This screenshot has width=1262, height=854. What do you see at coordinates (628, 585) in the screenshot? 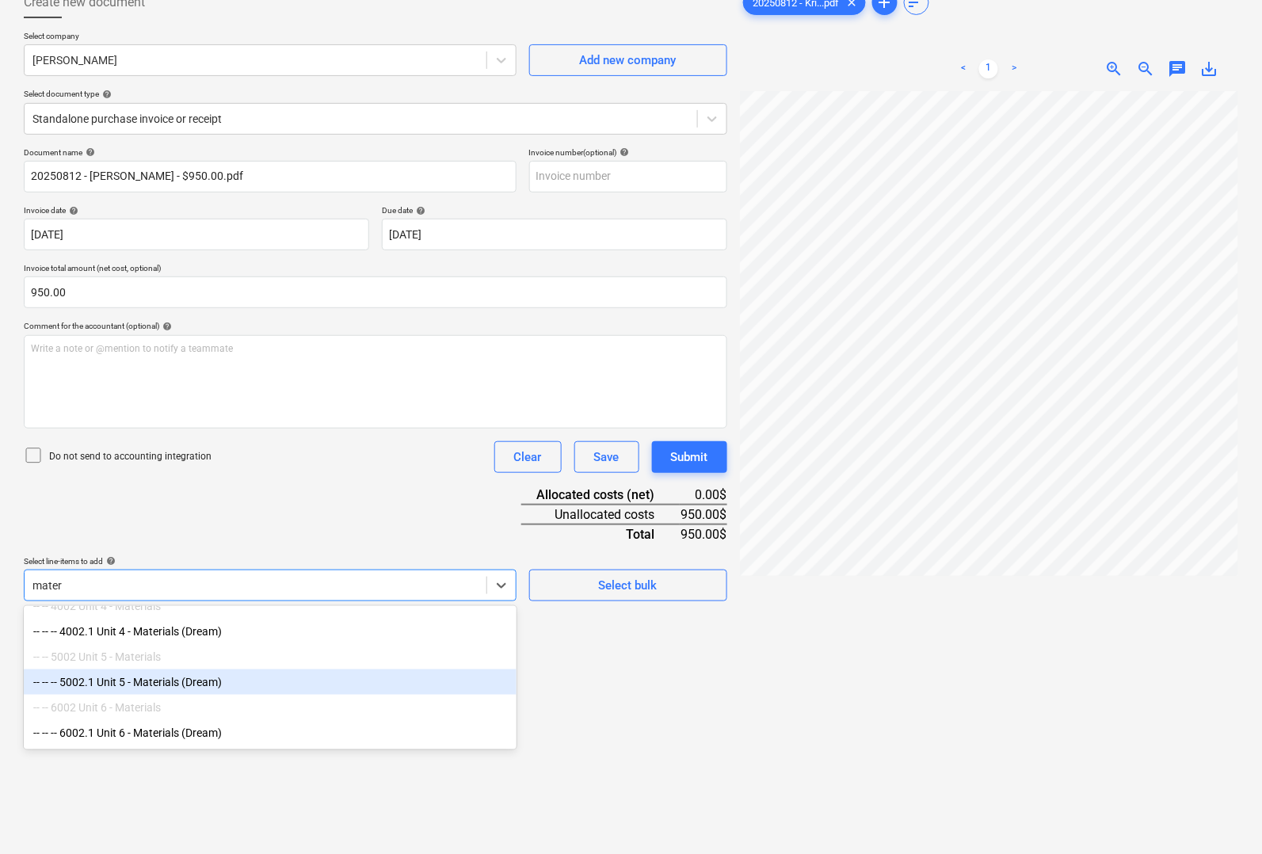
I see `button: Select bulk` at bounding box center [628, 585].